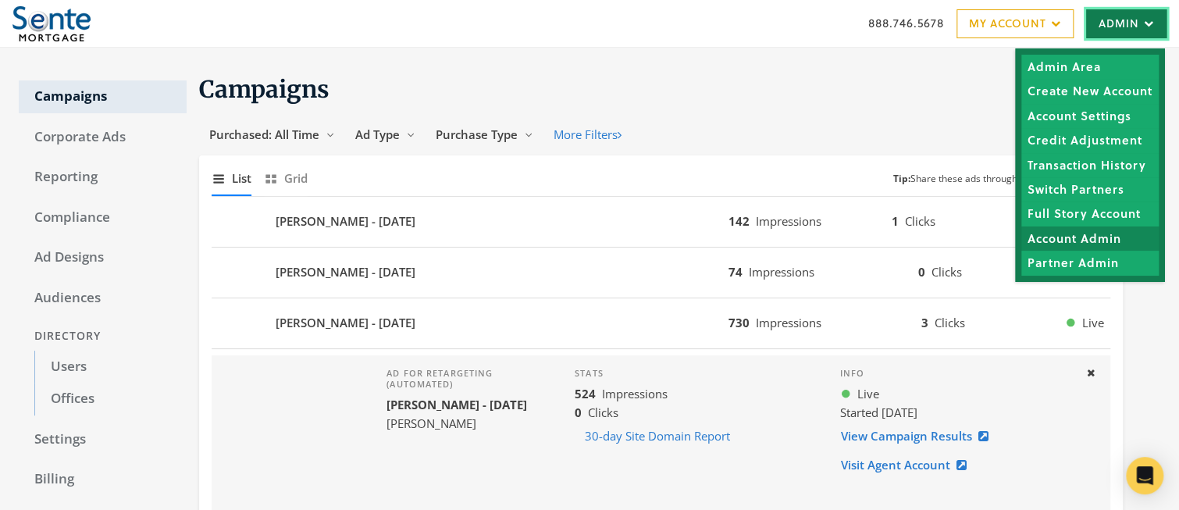 The width and height of the screenshot is (1179, 510). I want to click on h4: Ad for retargeting (automated), so click(468, 379).